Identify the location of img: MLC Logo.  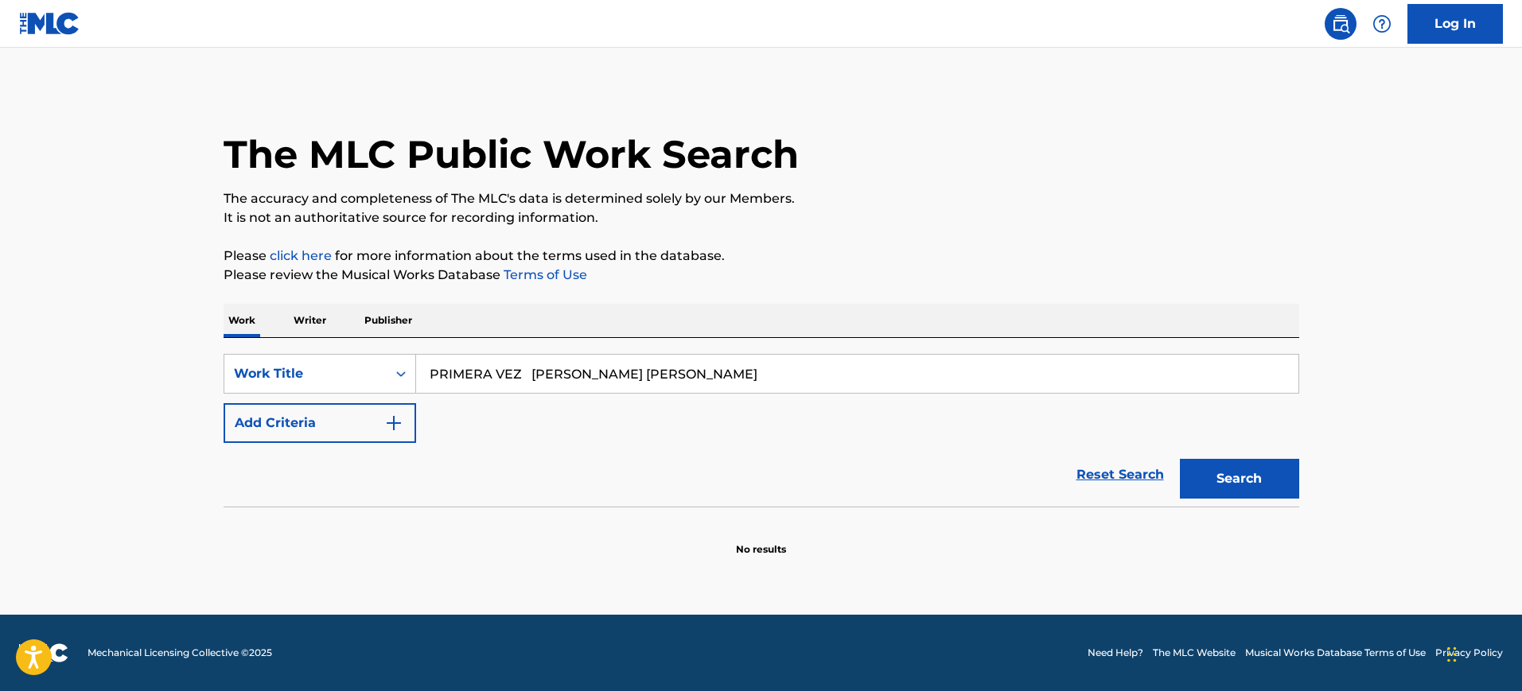
(49, 23).